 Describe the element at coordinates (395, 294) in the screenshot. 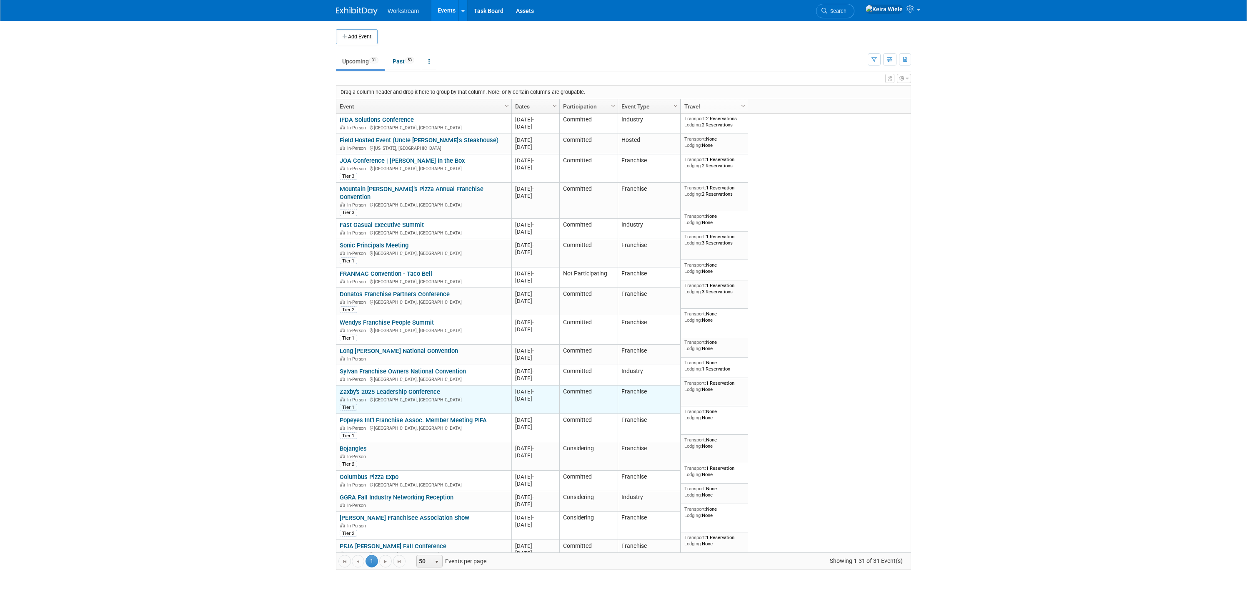

I see `a: Donatos Franchise Partners Conference` at that location.